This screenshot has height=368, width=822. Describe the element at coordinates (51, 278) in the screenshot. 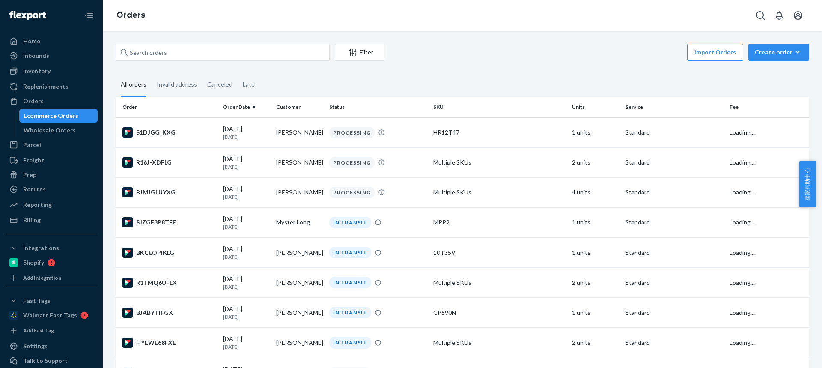

I see `a: Add Integration` at that location.